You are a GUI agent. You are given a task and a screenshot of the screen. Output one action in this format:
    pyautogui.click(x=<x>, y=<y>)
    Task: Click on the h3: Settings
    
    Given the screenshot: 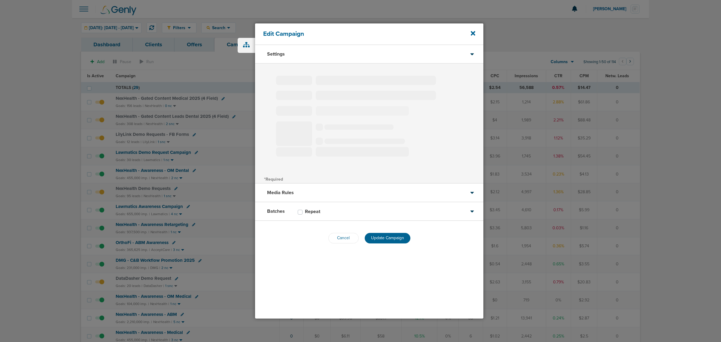 What is the action you would take?
    pyautogui.click(x=276, y=54)
    